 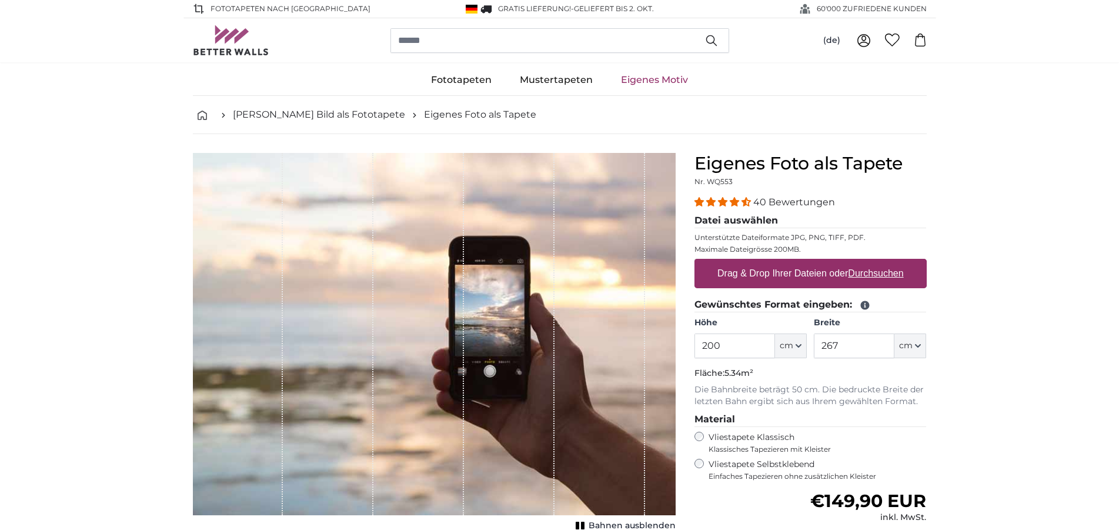 What do you see at coordinates (868, 500) in the screenshot?
I see `span: €149,90 EUR` at bounding box center [868, 500].